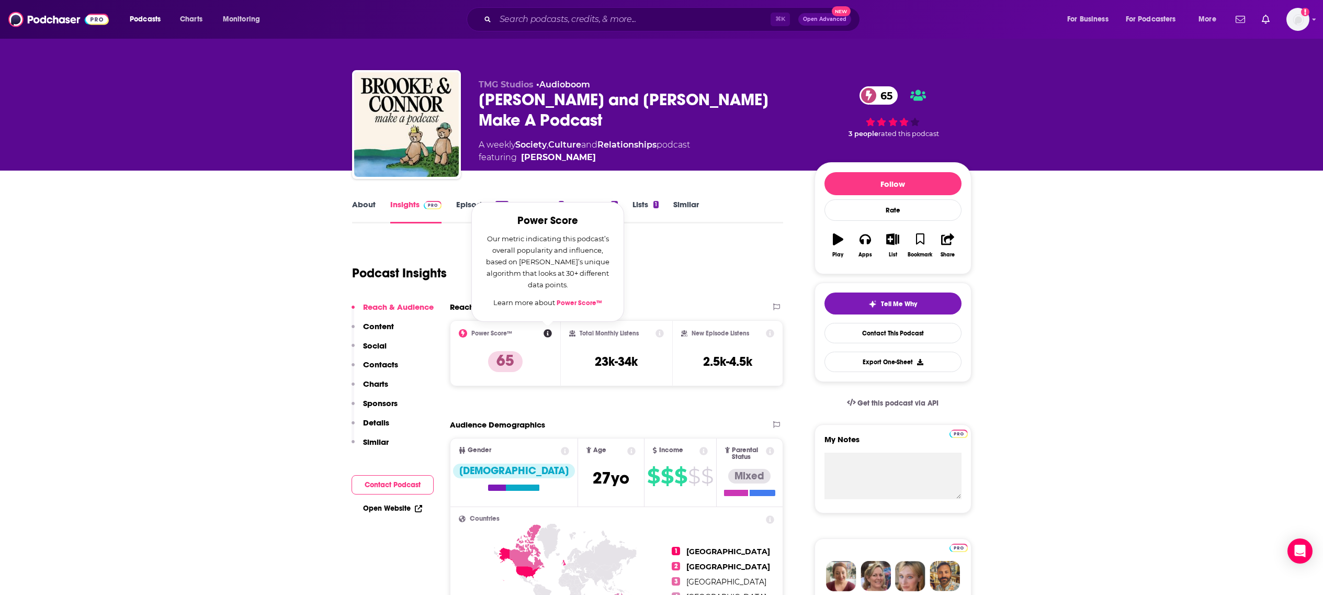  What do you see at coordinates (370, 427) in the screenshot?
I see `button: Details` at bounding box center [370, 427].